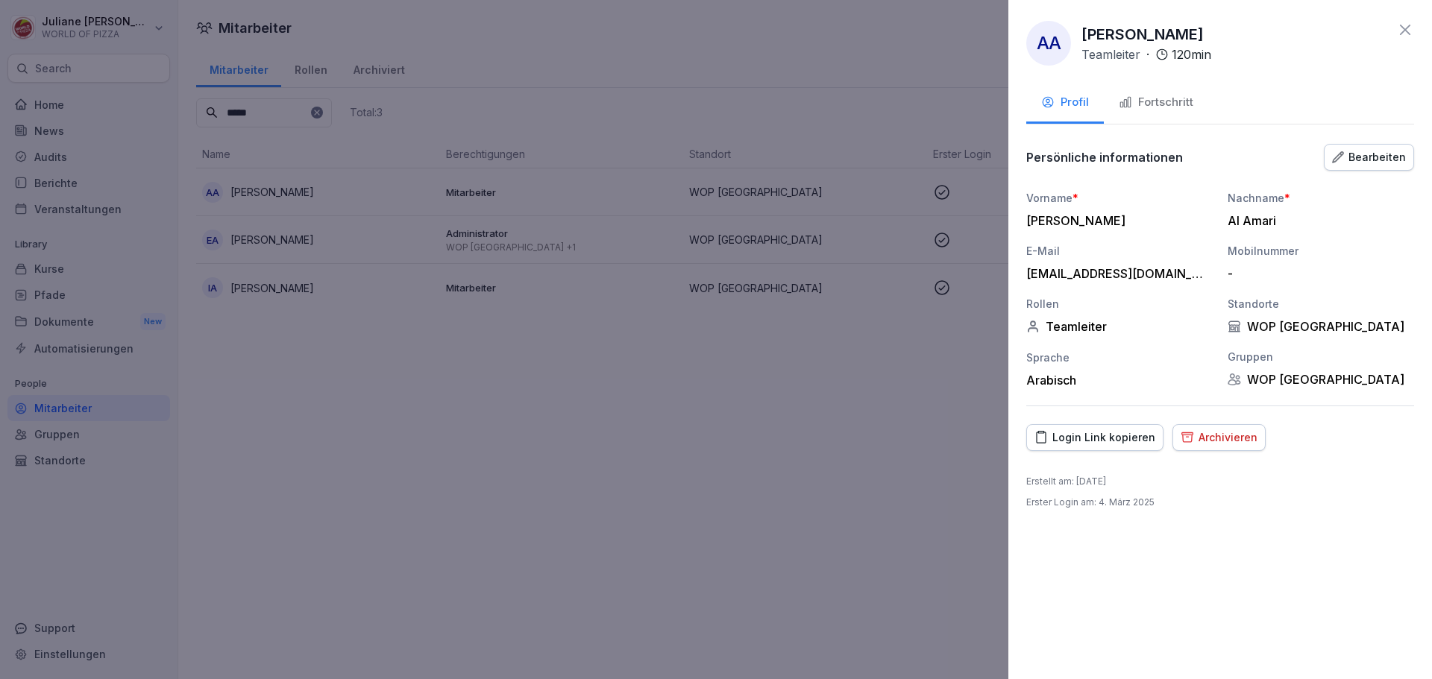 Image resolution: width=1432 pixels, height=679 pixels. Describe the element at coordinates (1120, 304) in the screenshot. I see `div: Rollen` at that location.